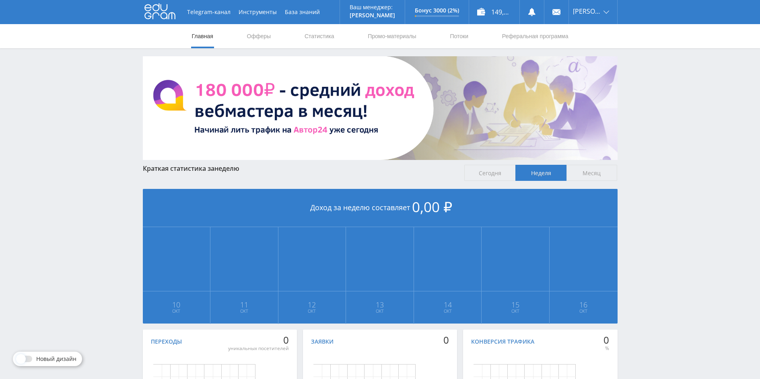 This screenshot has width=760, height=379. I want to click on span: 15, so click(515, 305).